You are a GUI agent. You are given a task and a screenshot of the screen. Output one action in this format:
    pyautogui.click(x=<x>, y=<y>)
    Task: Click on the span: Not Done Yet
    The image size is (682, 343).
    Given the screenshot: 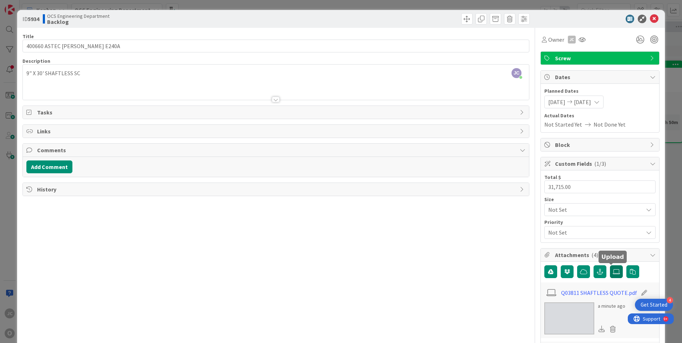 What is the action you would take?
    pyautogui.click(x=609, y=124)
    